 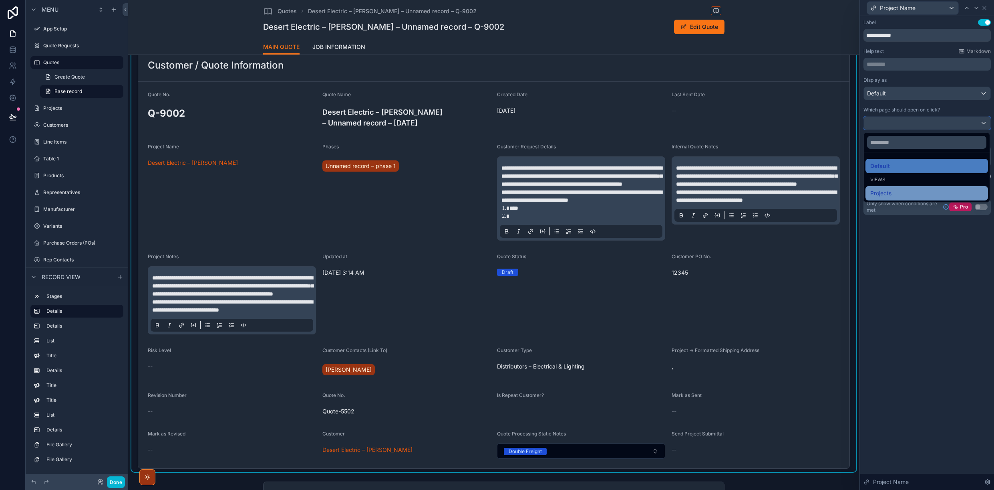 I want to click on div: Draft, so click(x=508, y=272).